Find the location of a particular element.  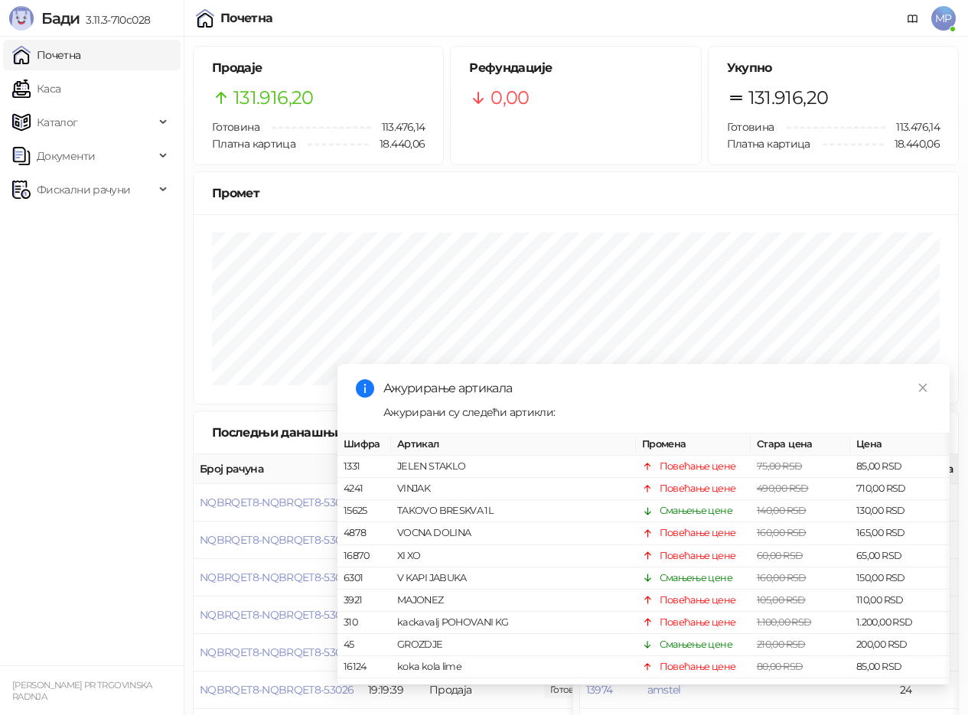

td: 130,00 RSD is located at coordinates (900, 511).